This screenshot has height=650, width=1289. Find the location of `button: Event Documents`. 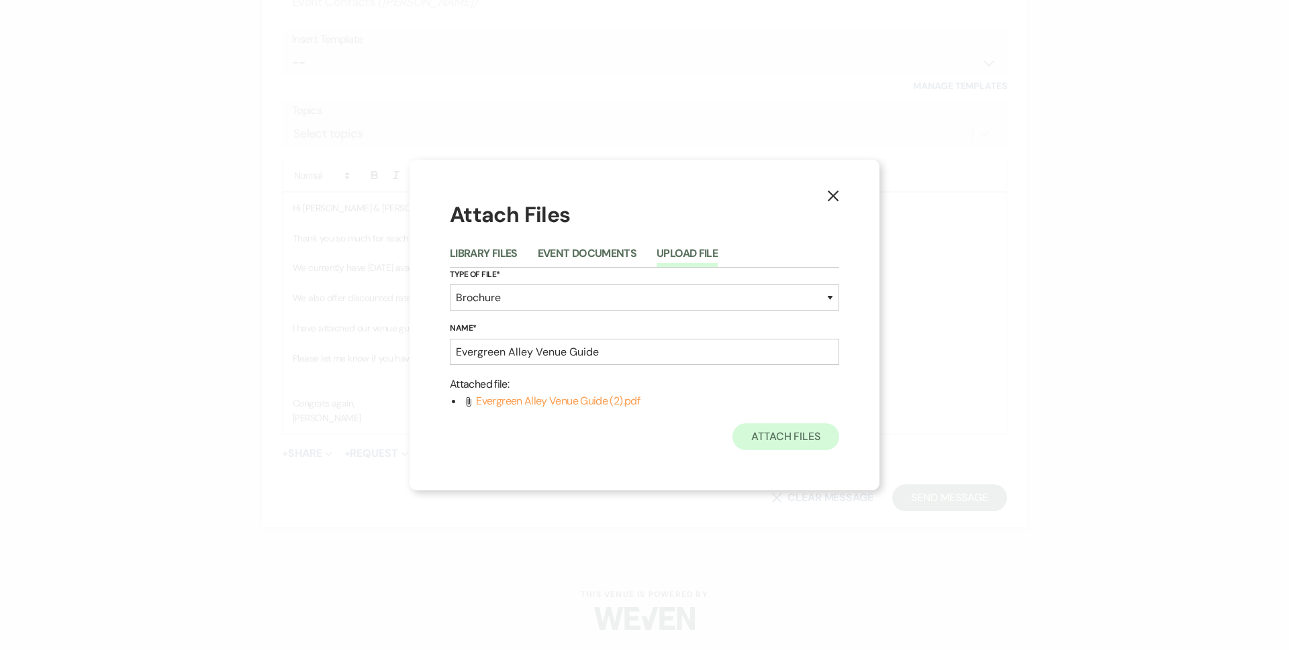

button: Event Documents is located at coordinates (587, 258).